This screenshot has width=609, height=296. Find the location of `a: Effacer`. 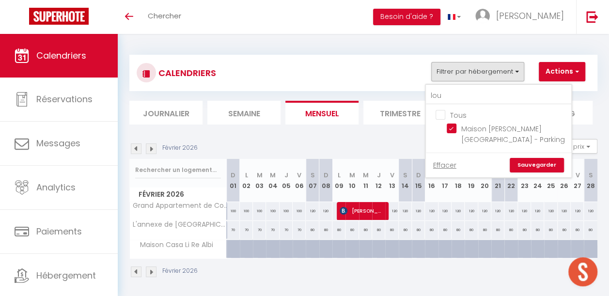

a: Effacer is located at coordinates (445, 165).